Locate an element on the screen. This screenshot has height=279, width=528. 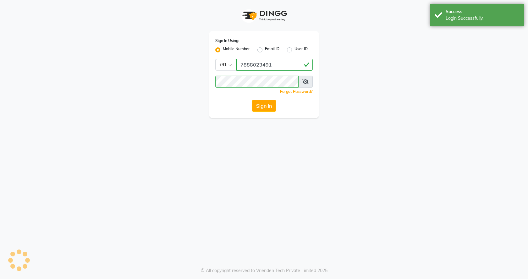
div: Success is located at coordinates (482, 12).